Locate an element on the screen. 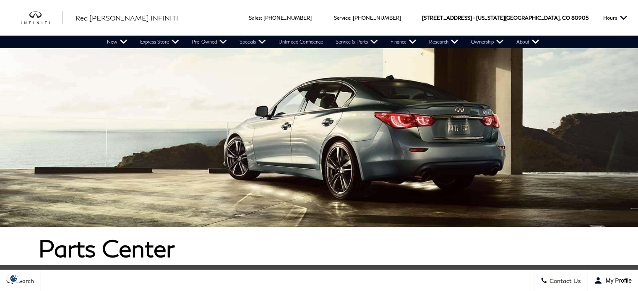 The image size is (638, 291). img: Opt-Out Icon is located at coordinates (14, 278).